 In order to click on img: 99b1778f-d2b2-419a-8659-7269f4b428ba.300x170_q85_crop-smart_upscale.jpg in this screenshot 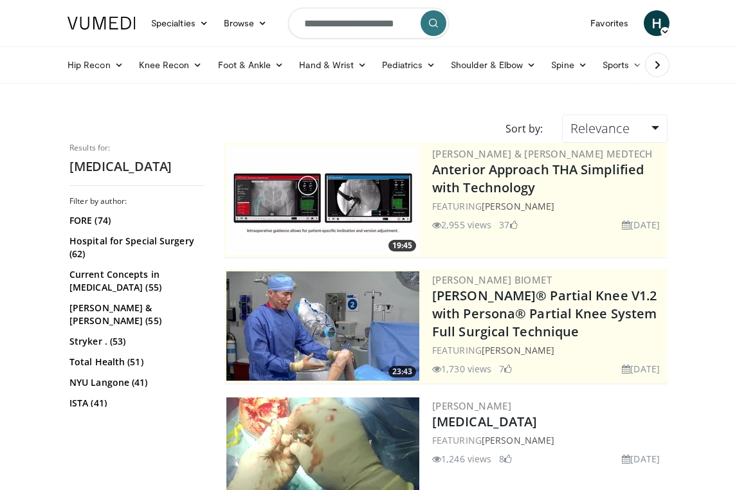, I will do `click(323, 326)`.